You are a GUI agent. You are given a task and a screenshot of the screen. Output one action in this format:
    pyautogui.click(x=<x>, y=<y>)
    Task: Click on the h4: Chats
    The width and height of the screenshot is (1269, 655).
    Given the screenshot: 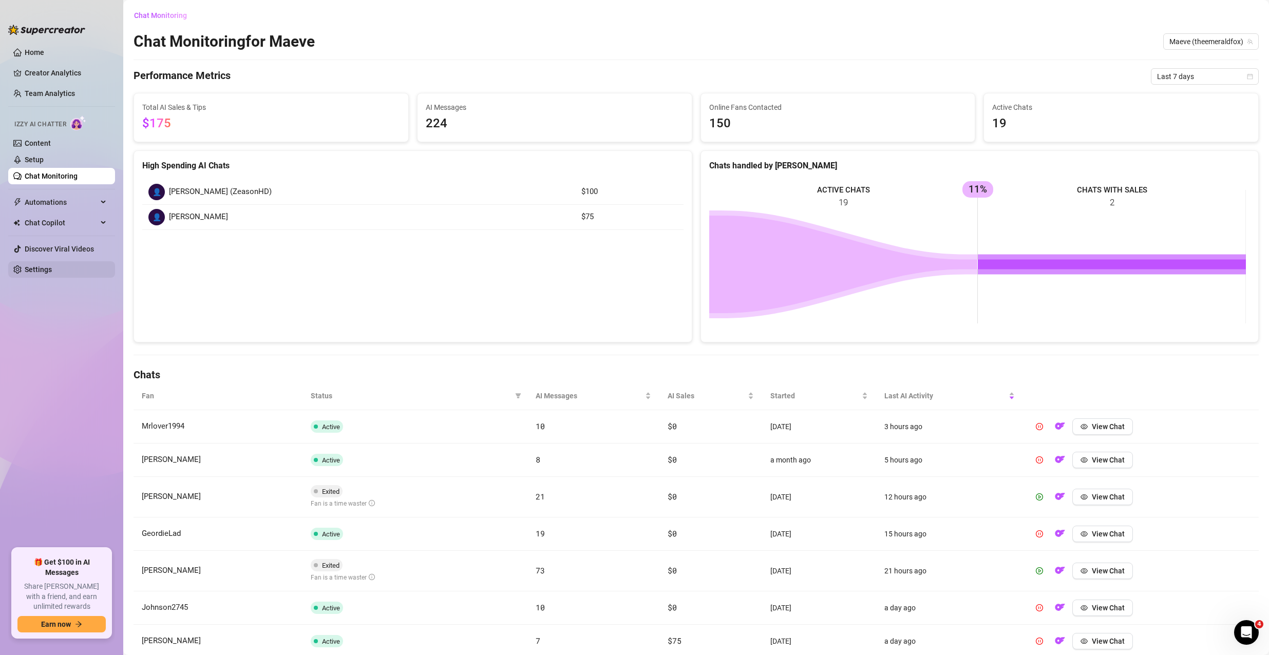 What is the action you would take?
    pyautogui.click(x=696, y=375)
    